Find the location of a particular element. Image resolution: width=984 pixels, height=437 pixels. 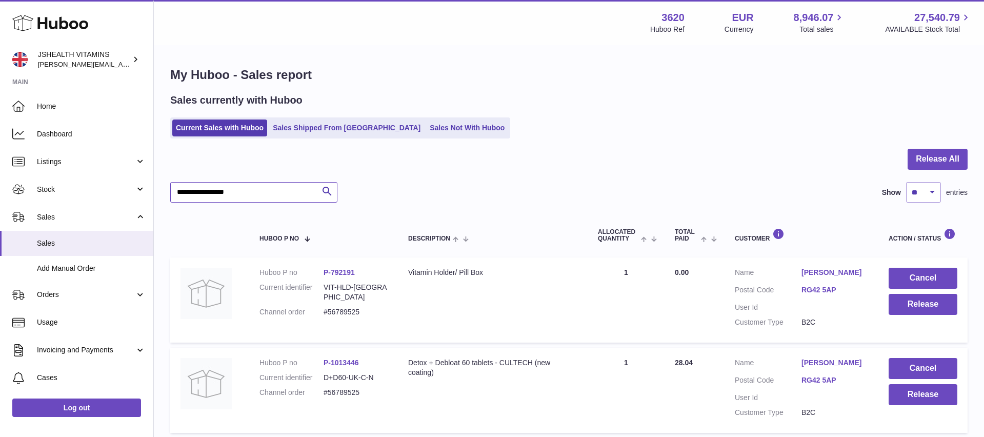

span: Stock is located at coordinates (86, 189).